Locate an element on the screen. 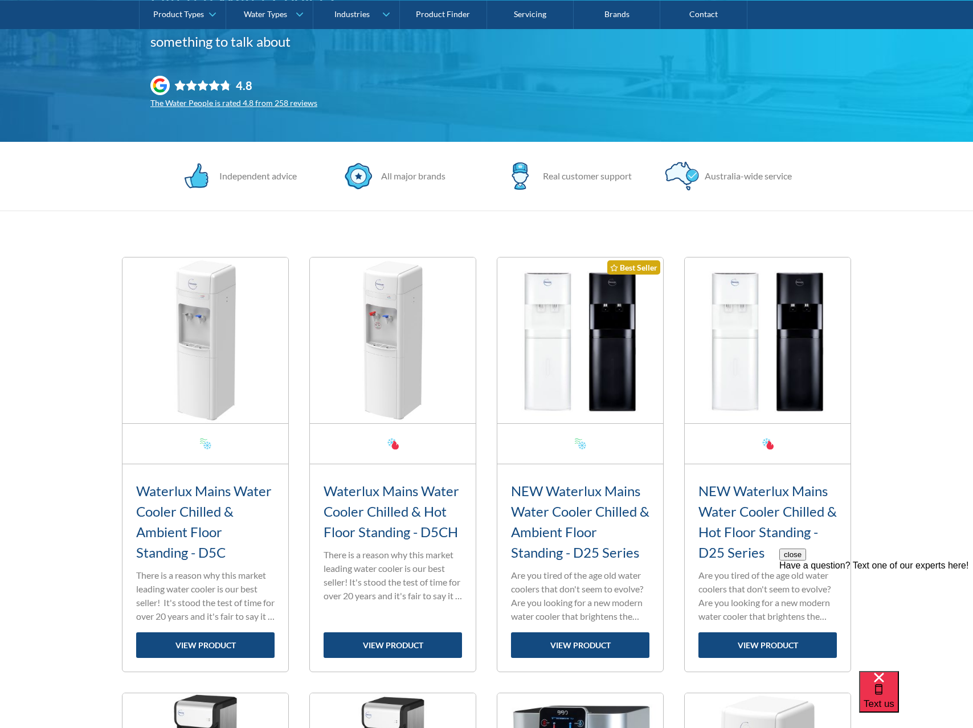 The height and width of the screenshot is (728, 973). div: Real customer support is located at coordinates (584, 176).